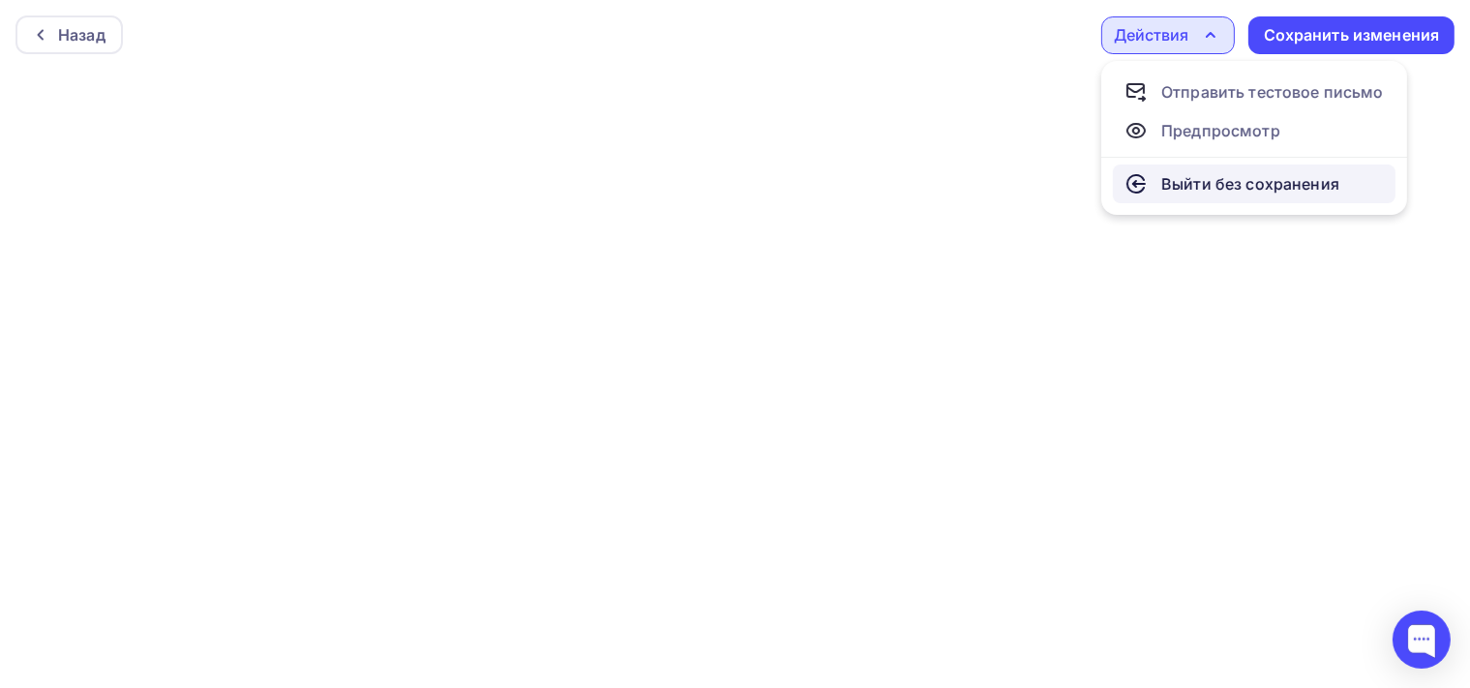 The image size is (1470, 688). Describe the element at coordinates (1220, 131) in the screenshot. I see `div: Предпросмотр` at that location.